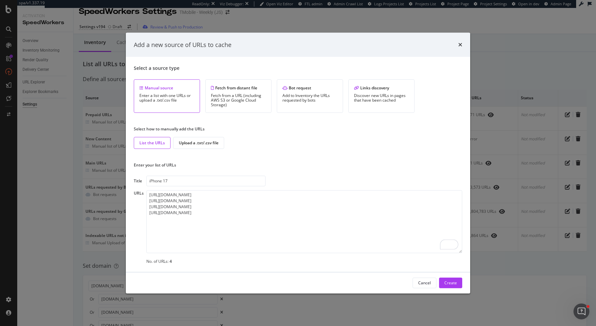 The image size is (596, 326). What do you see at coordinates (460, 45) in the screenshot?
I see `div: times` at bounding box center [460, 45].